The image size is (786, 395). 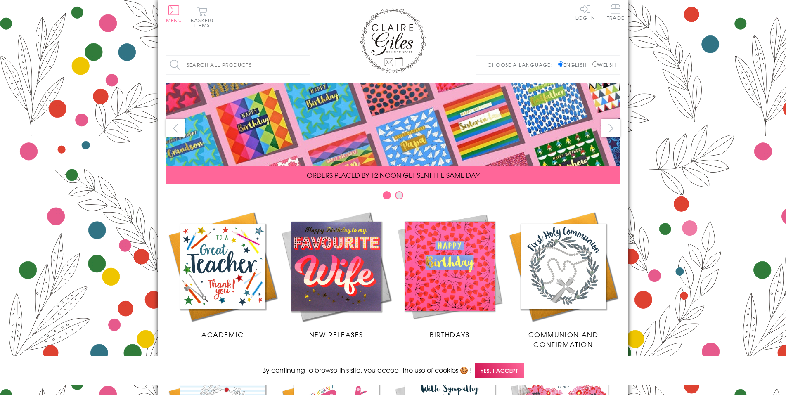 I want to click on input: Search, so click(x=306, y=65).